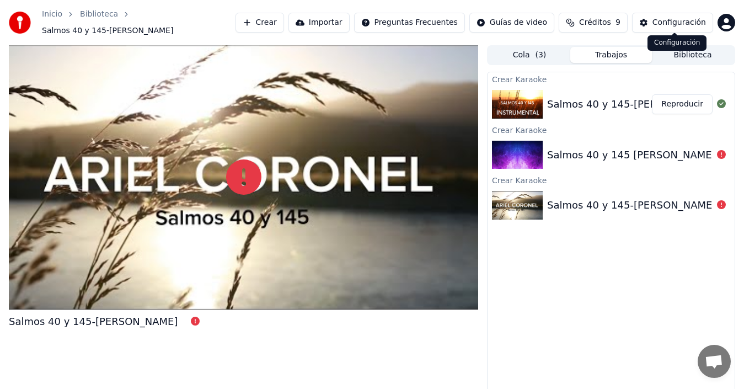 This screenshot has height=389, width=744. Describe the element at coordinates (409, 23) in the screenshot. I see `button: Preguntas Frecuentes` at that location.